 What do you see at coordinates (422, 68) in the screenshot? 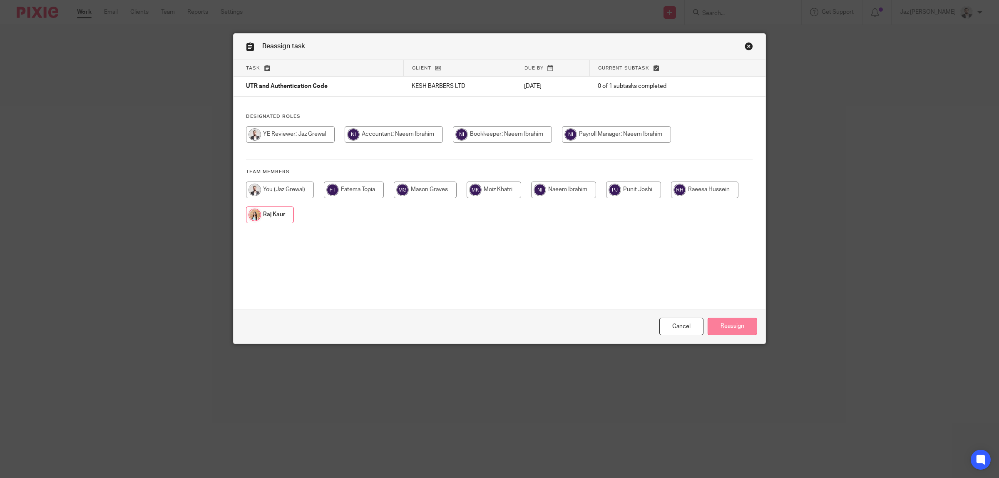
I see `span: Client` at bounding box center [422, 68].